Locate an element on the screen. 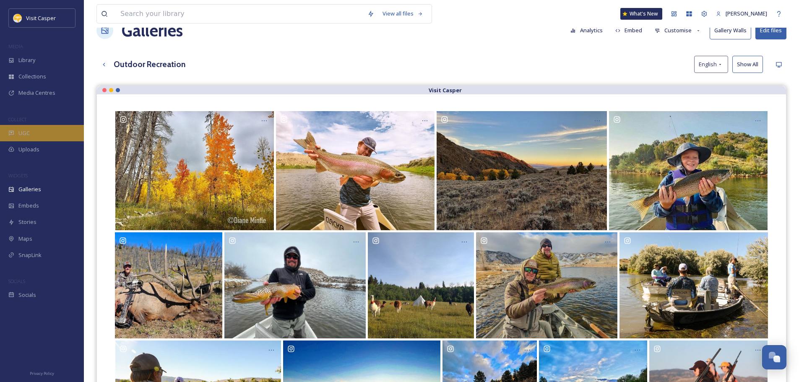  button: Gallery Walls is located at coordinates (730, 30).